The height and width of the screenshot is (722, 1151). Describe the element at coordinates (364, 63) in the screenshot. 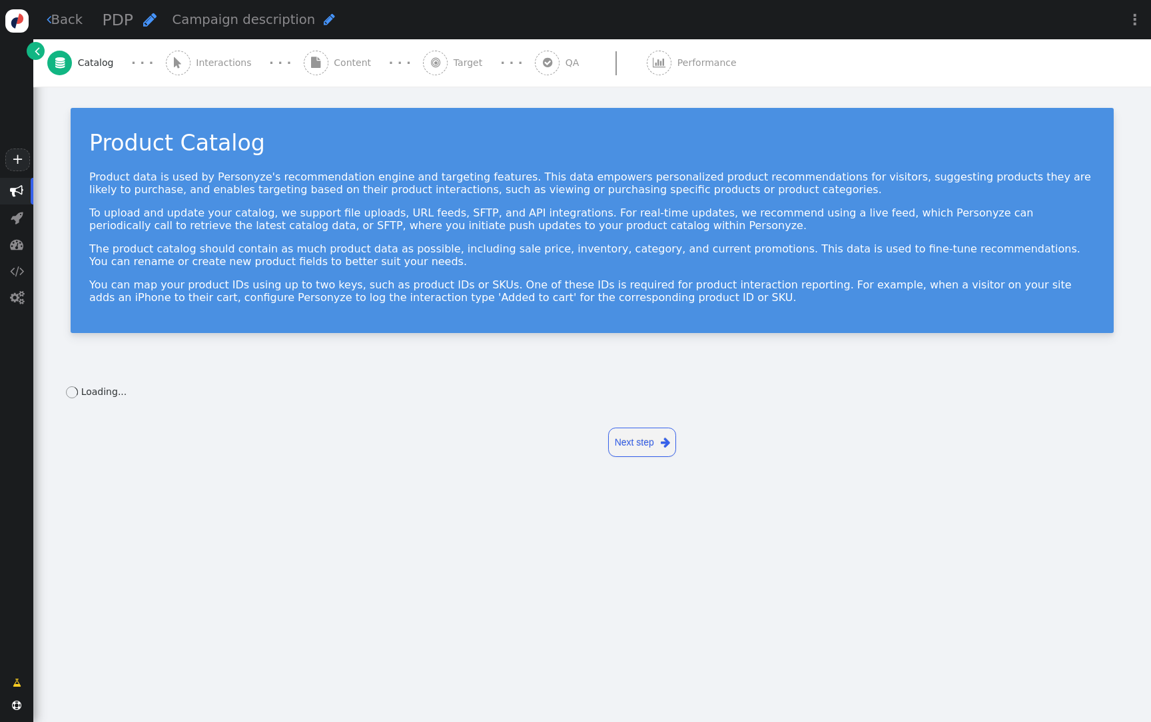

I see `a:  Content · · ·` at that location.